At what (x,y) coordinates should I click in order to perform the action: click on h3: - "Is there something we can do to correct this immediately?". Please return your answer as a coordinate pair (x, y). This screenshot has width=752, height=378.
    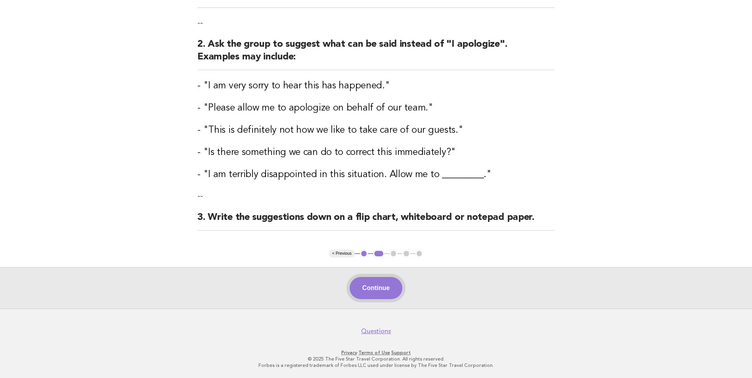
    Looking at the image, I should click on (376, 153).